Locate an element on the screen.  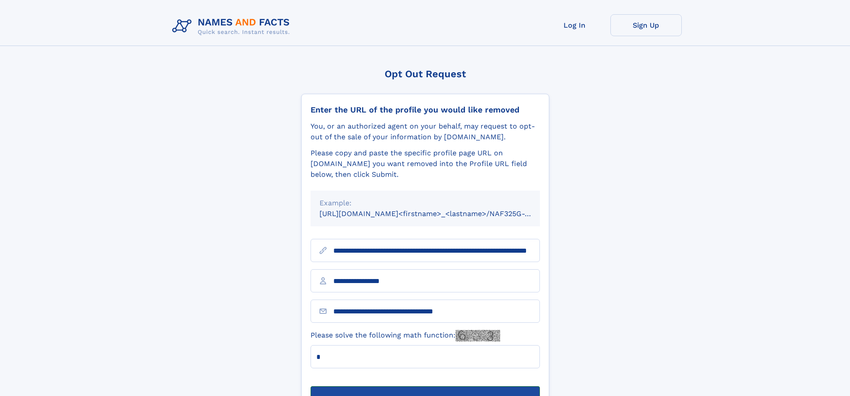
a: Log In is located at coordinates (575, 25).